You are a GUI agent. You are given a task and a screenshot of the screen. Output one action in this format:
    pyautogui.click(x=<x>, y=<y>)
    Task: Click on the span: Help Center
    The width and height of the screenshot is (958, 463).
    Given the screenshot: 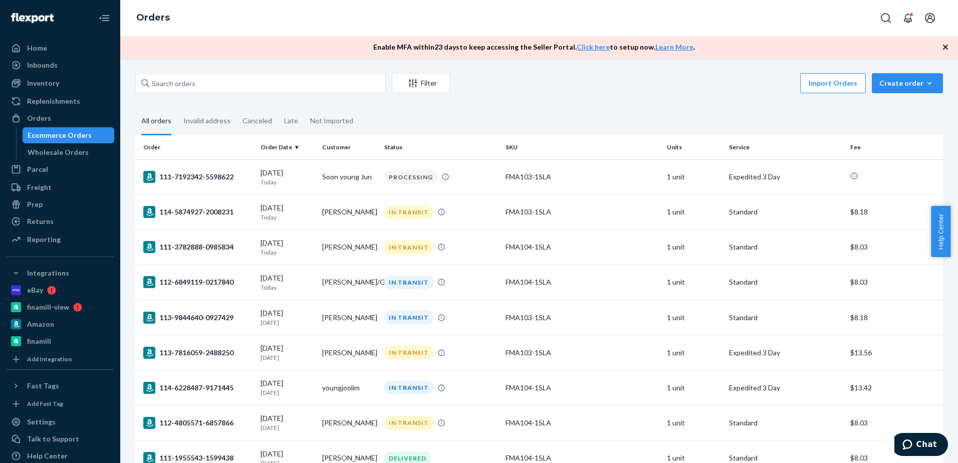 What is the action you would take?
    pyautogui.click(x=941, y=232)
    